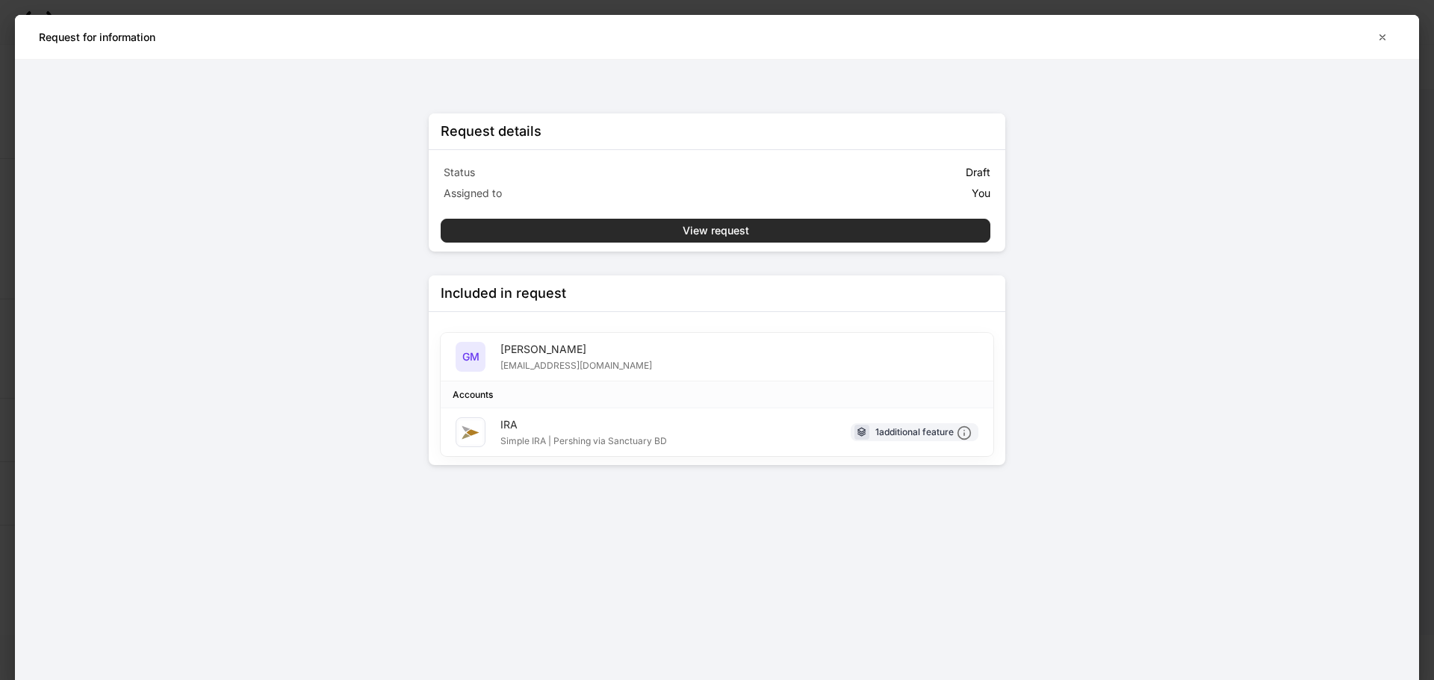  I want to click on p: Status, so click(579, 172).